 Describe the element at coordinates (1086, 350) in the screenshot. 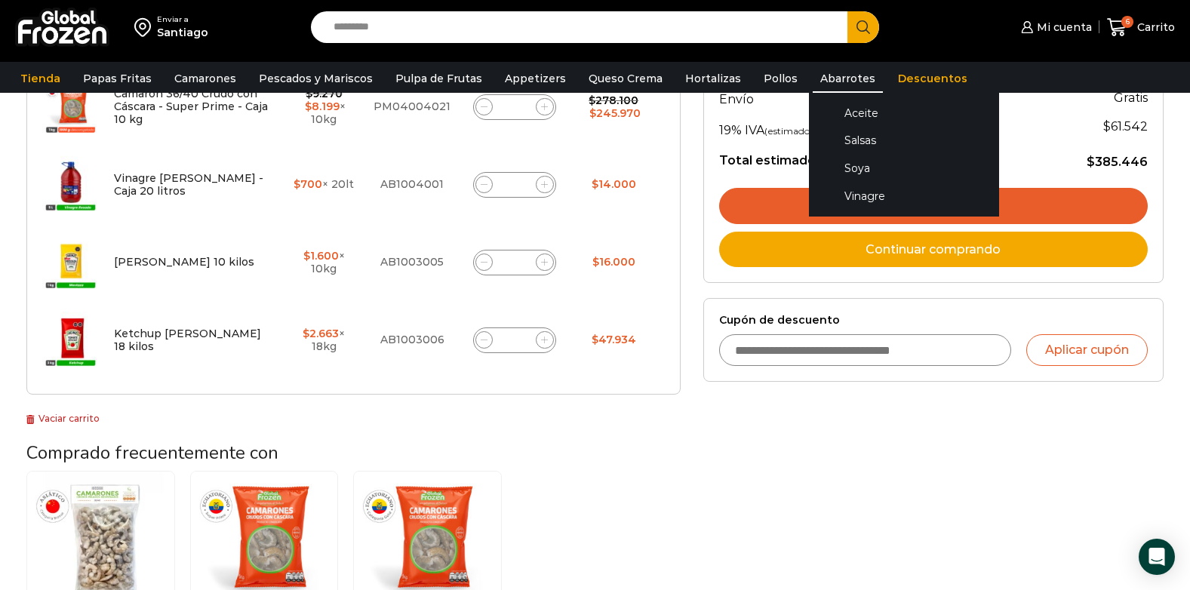

I see `button: Aplicar cupón` at that location.